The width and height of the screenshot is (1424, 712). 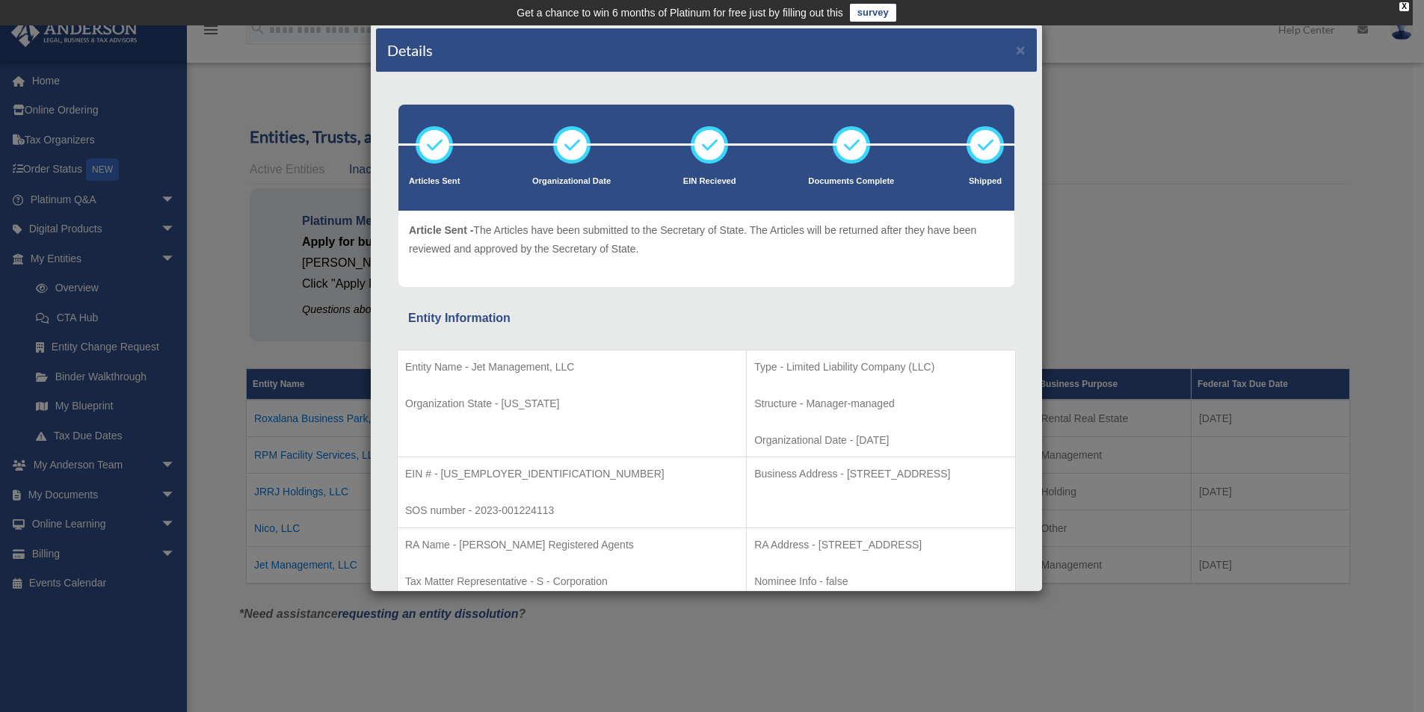 I want to click on p: Documents Complete, so click(x=850, y=182).